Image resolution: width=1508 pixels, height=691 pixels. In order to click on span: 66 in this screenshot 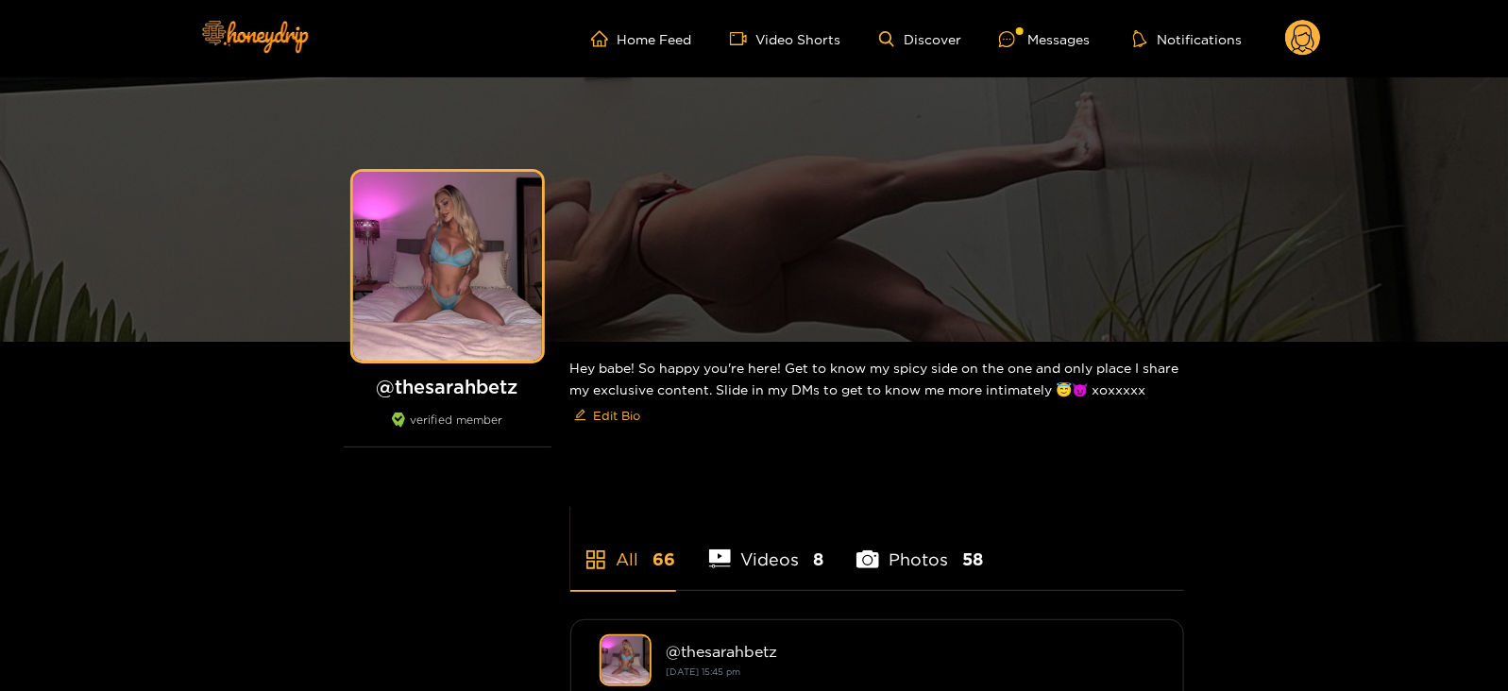, I will do `click(665, 559)`.